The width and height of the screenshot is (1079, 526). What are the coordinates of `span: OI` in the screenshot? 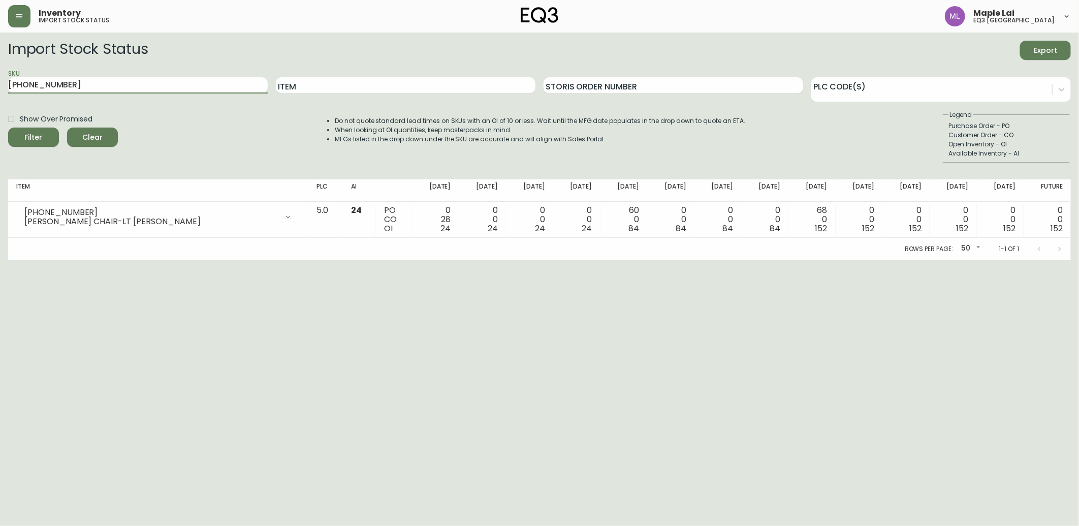 It's located at (388, 228).